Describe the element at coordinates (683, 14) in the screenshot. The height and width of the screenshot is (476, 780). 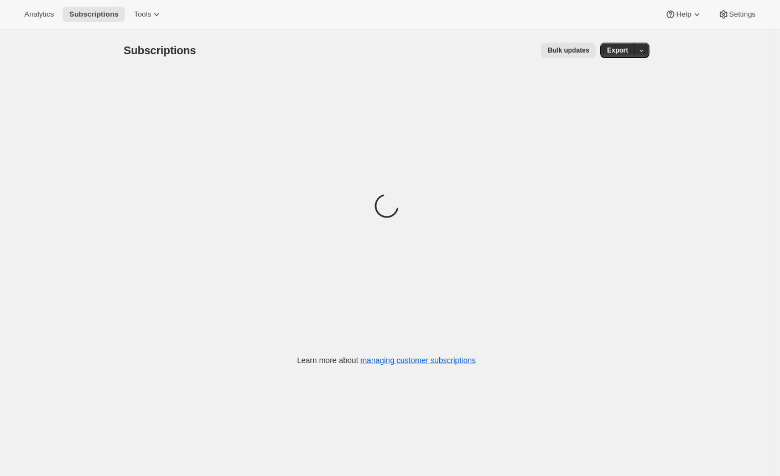
I see `span: Help` at that location.